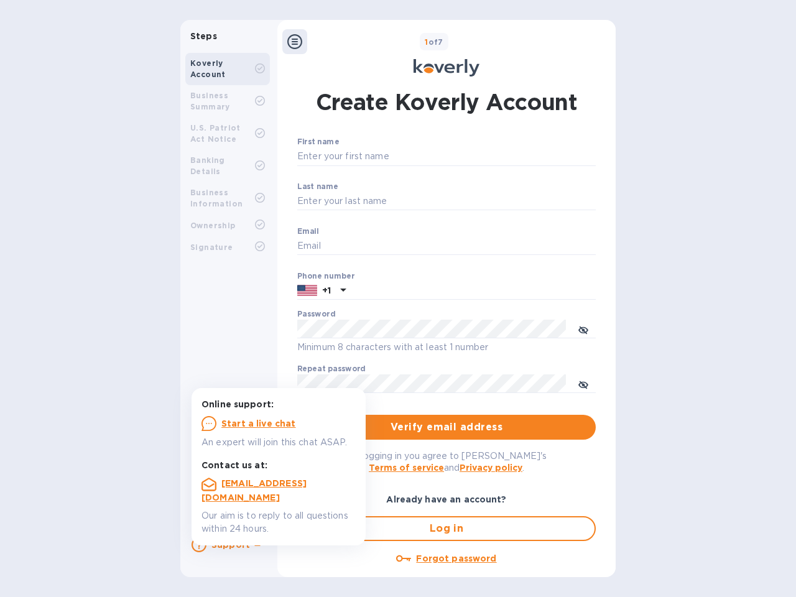 The height and width of the screenshot is (597, 796). Describe the element at coordinates (447, 347) in the screenshot. I see `p: Minimum 8 characters with at least 1 number` at that location.